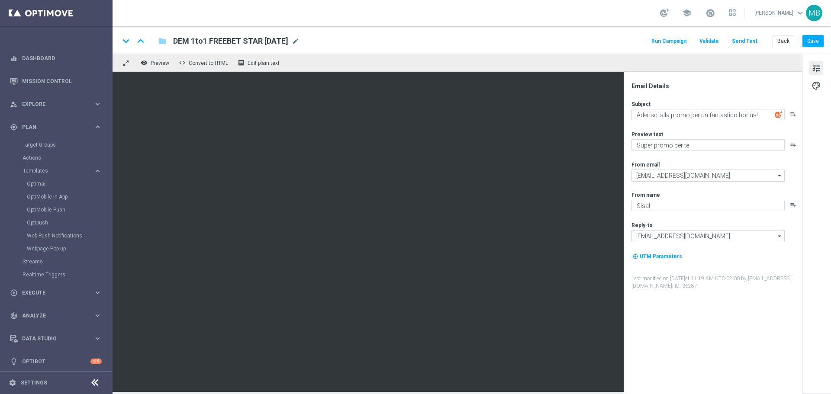 The image size is (831, 394). What do you see at coordinates (58, 249) in the screenshot?
I see `a: Webpage Pop-up` at bounding box center [58, 249].